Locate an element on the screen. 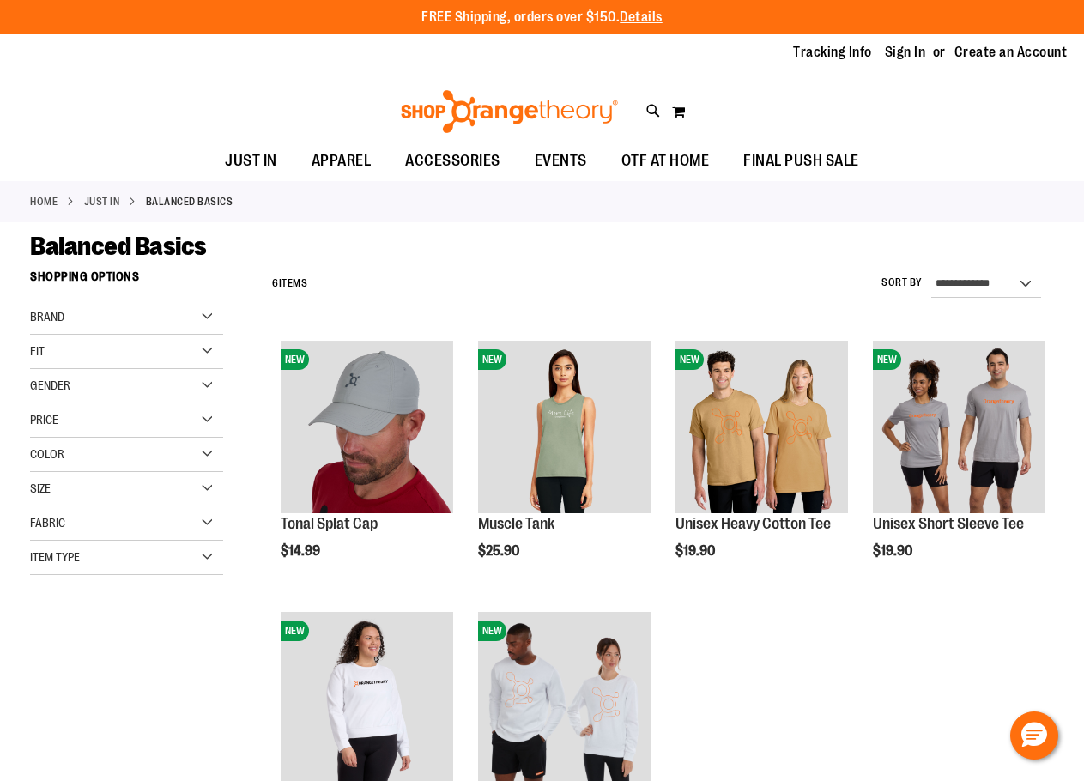 Image resolution: width=1084 pixels, height=781 pixels. span: Price is located at coordinates (44, 420).